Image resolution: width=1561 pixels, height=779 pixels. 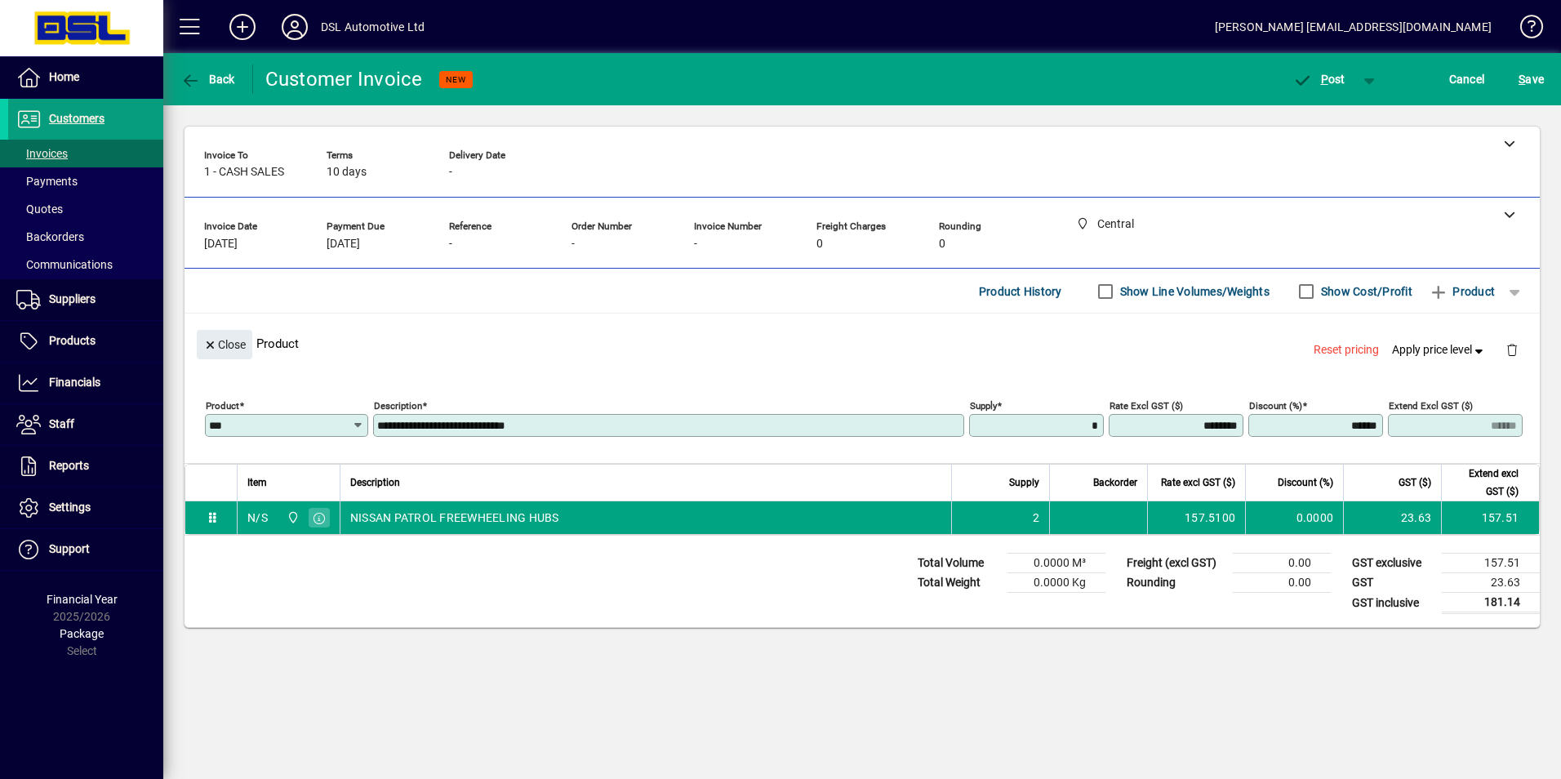 What do you see at coordinates (65, 265) in the screenshot?
I see `span: Communications` at bounding box center [65, 265].